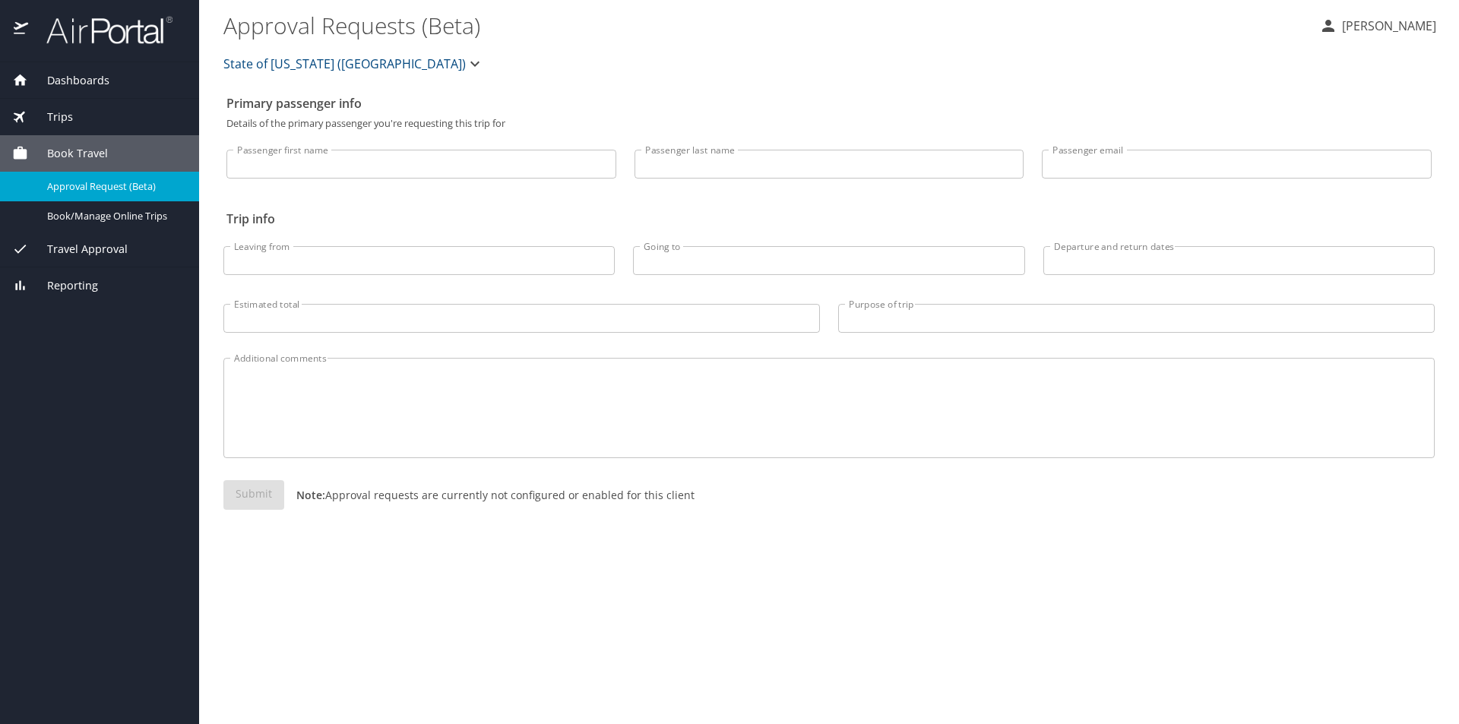 This screenshot has height=724, width=1459. What do you see at coordinates (101, 30) in the screenshot?
I see `img: airportal-logo.png` at bounding box center [101, 30].